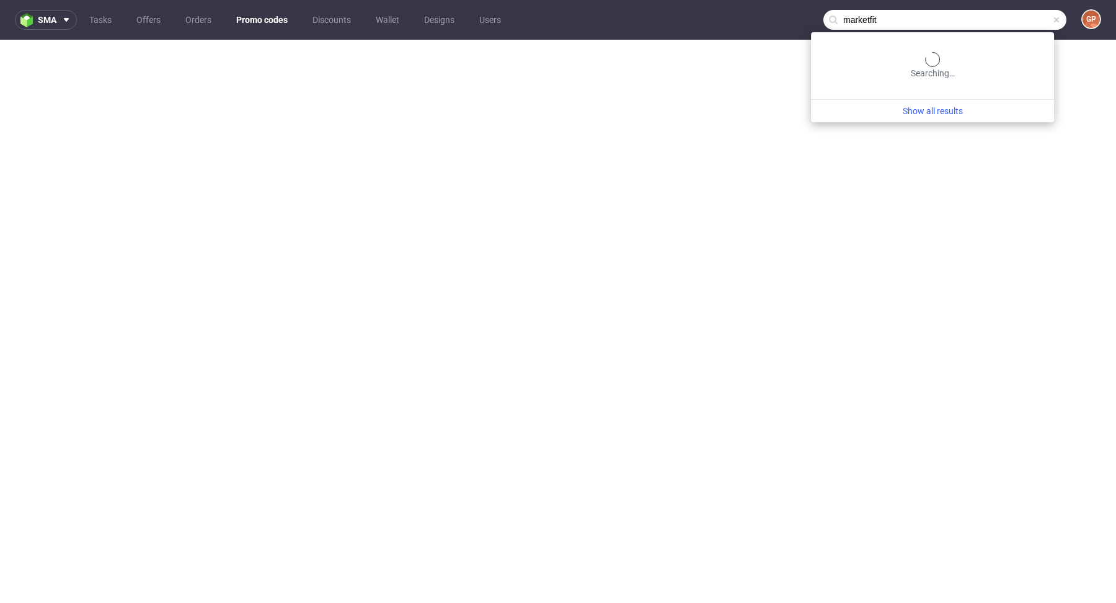  Describe the element at coordinates (29, 20) in the screenshot. I see `img: logo` at that location.